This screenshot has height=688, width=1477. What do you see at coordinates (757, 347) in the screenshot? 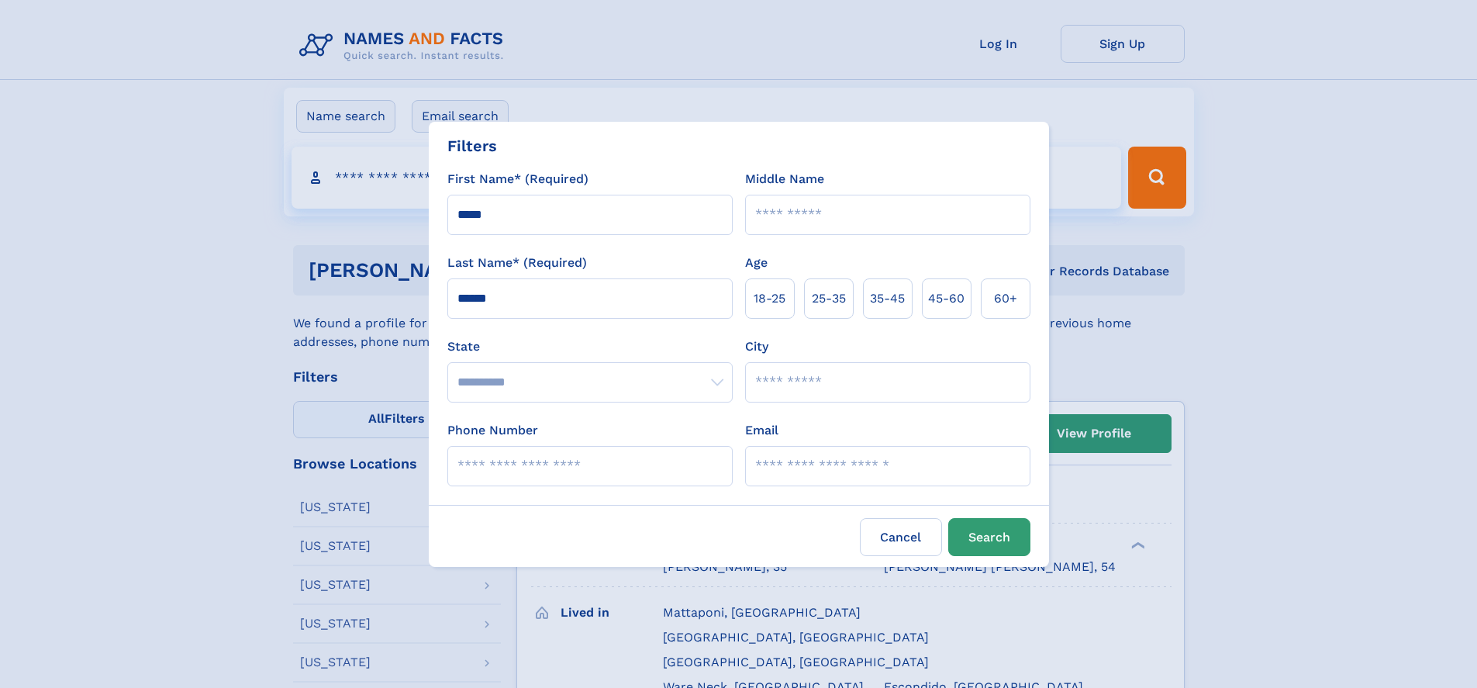
I see `label: City` at bounding box center [757, 347].